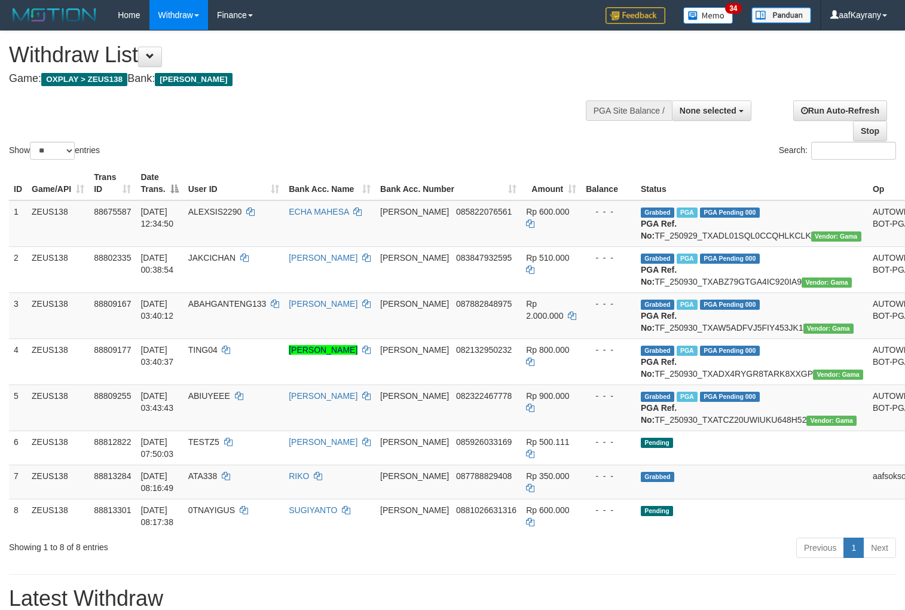 Image resolution: width=905 pixels, height=610 pixels. What do you see at coordinates (752, 183) in the screenshot?
I see `th: Status` at bounding box center [752, 183].